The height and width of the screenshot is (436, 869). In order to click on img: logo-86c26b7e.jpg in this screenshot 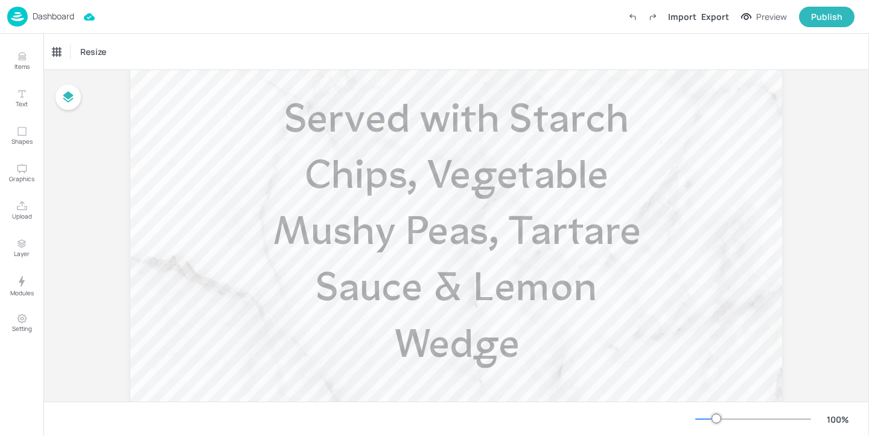, I will do `click(18, 16)`.